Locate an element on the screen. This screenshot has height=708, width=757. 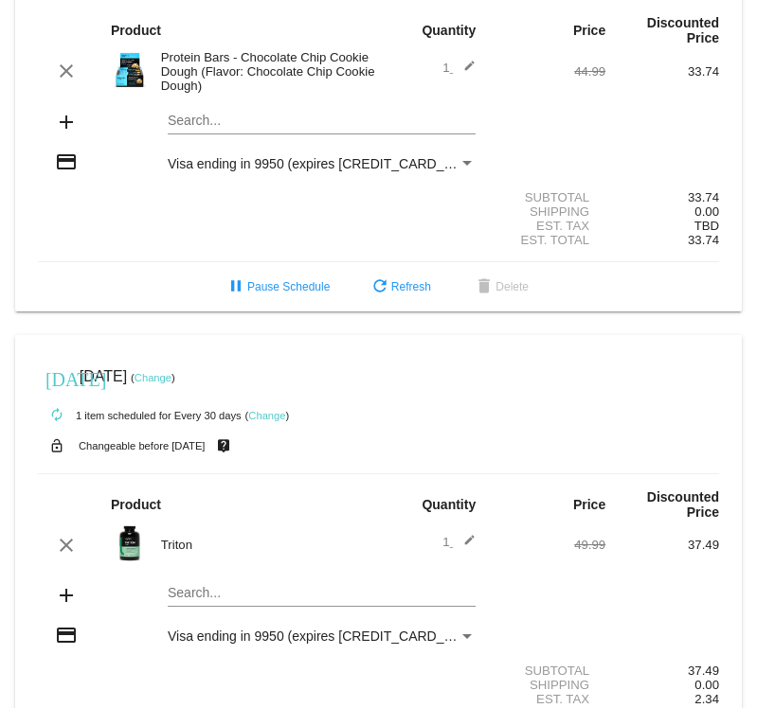
button: Refresh is located at coordinates (400, 287).